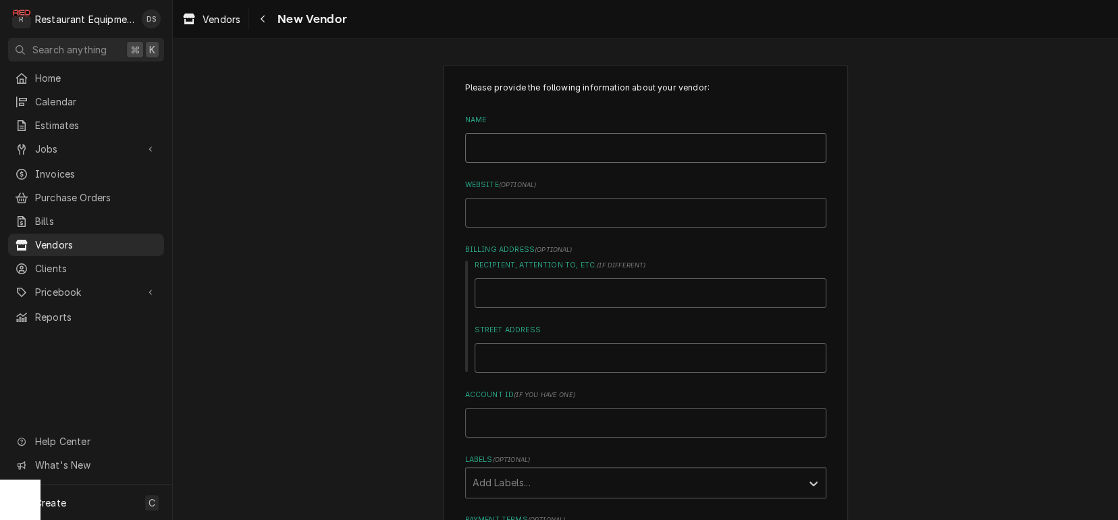 This screenshot has height=520, width=1118. I want to click on span: Estimates, so click(96, 125).